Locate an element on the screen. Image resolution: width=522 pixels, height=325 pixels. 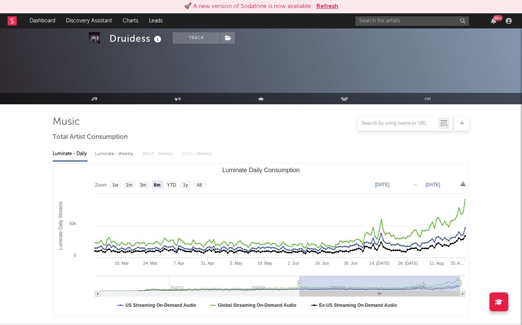
text: 16. Jun is located at coordinates (322, 263).